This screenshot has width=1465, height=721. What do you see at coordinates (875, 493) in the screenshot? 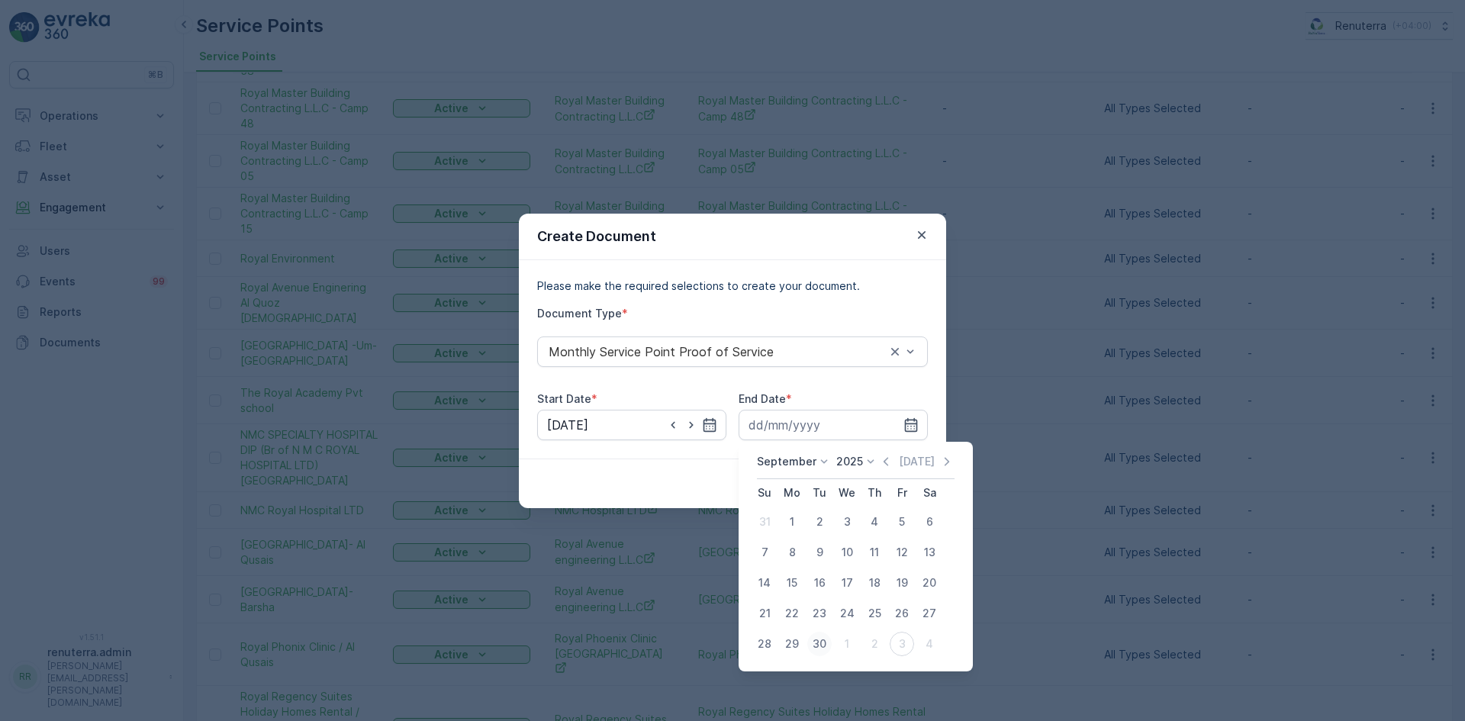
I see `th: Thursday` at bounding box center [875, 493].